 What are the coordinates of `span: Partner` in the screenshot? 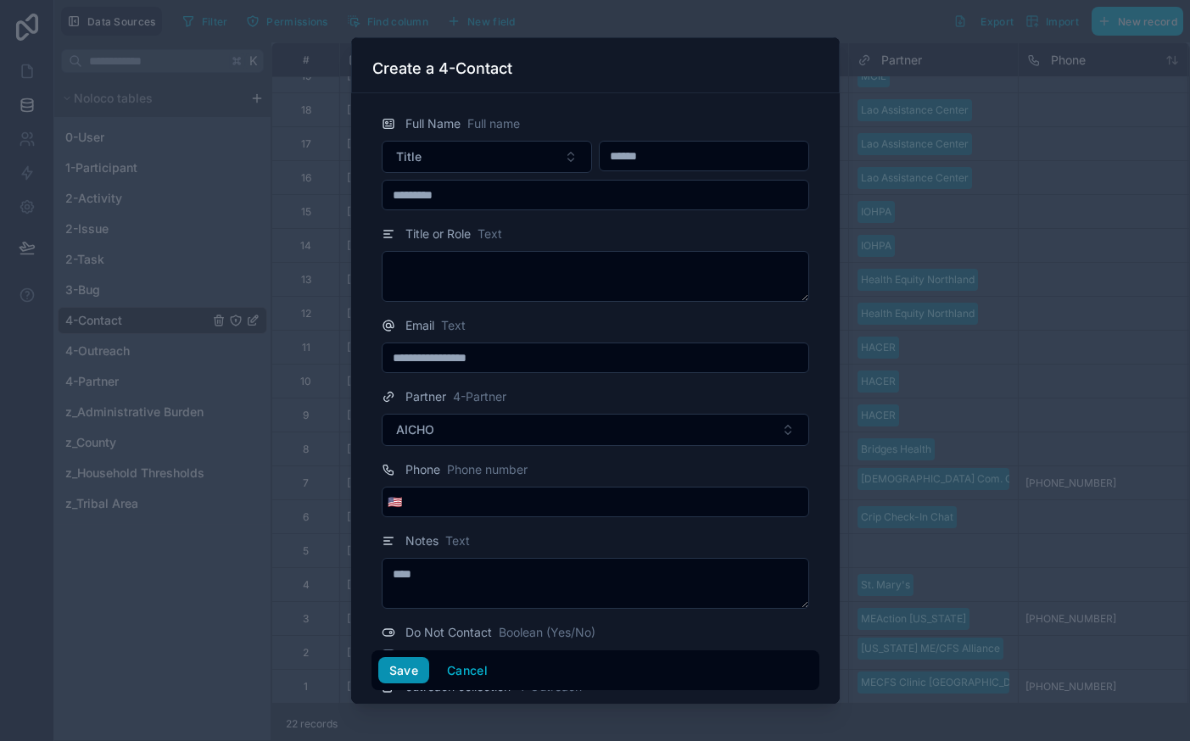 It's located at (426, 397).